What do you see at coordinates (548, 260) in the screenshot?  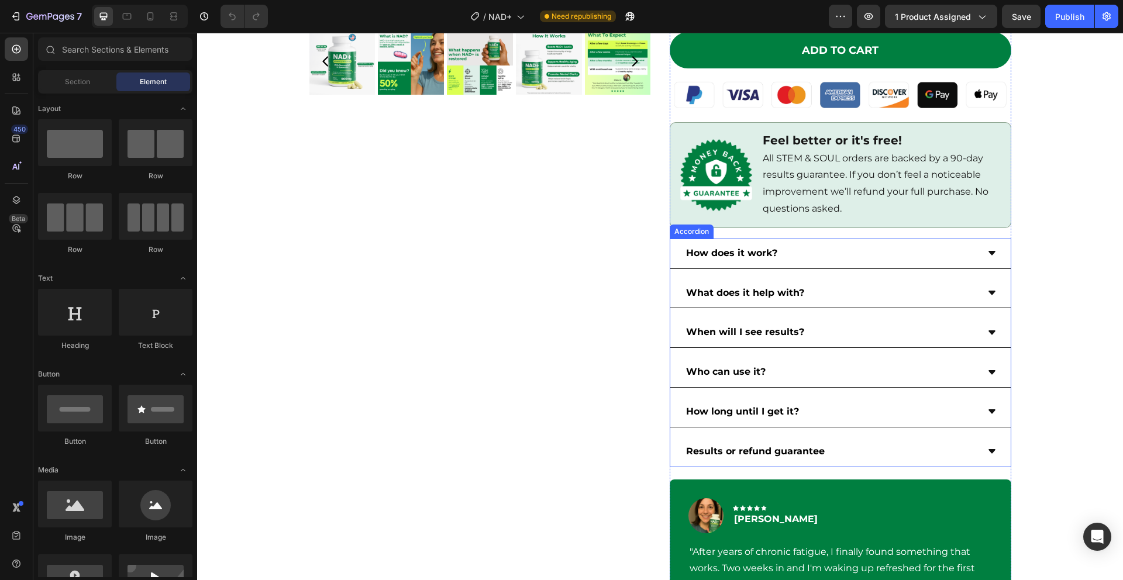 I see `p: What does it help with?` at bounding box center [548, 260].